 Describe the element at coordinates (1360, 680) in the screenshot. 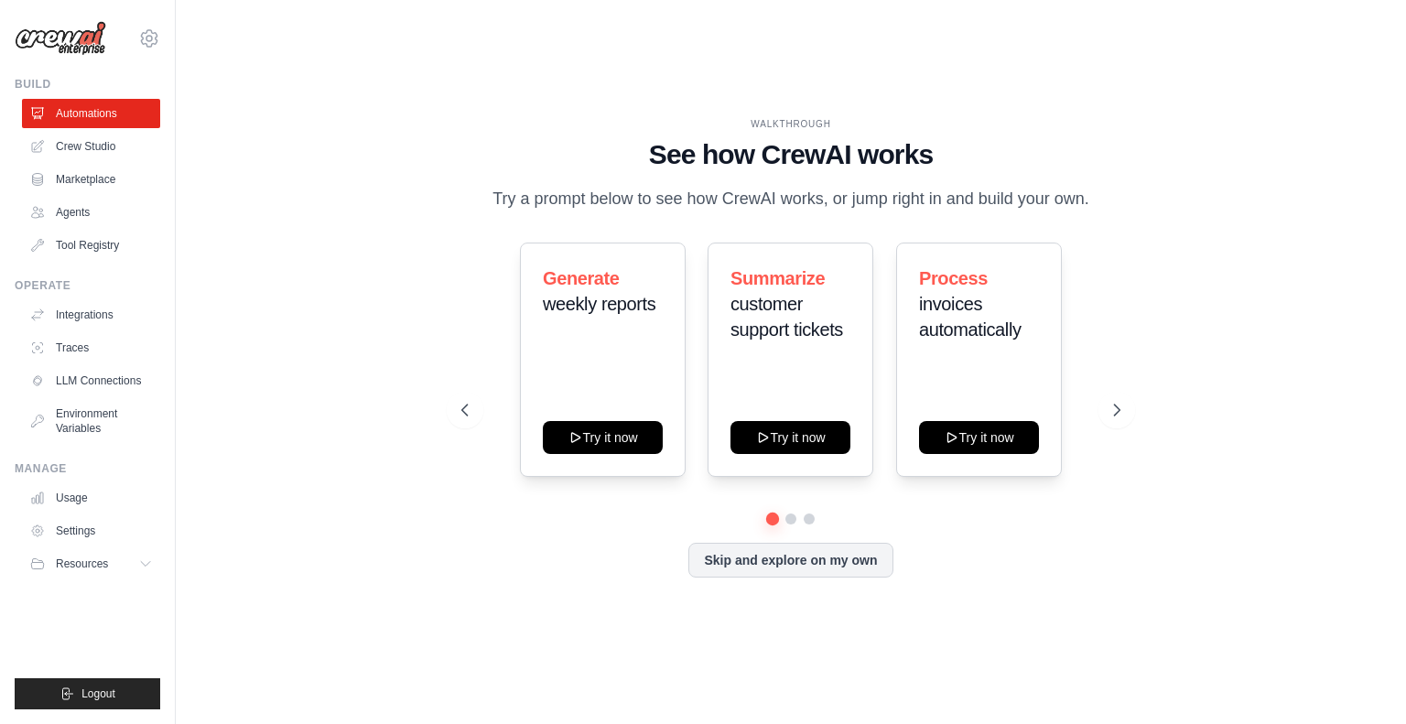

I see `div: Chat Widget` at that location.